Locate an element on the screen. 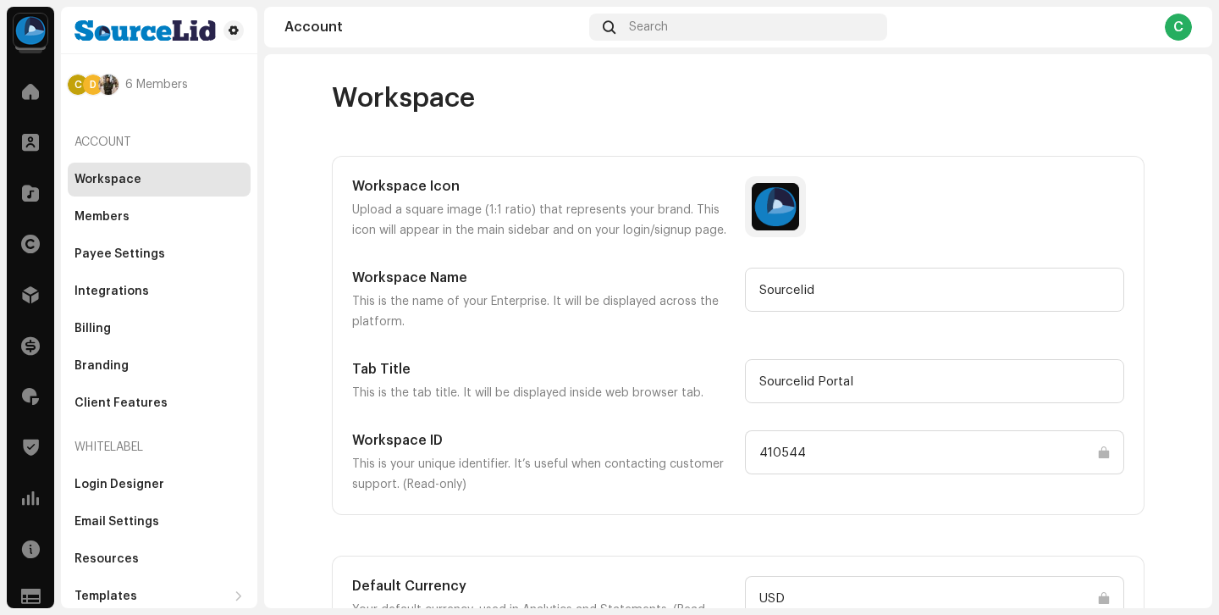 This screenshot has width=1219, height=615. div: Billing is located at coordinates (92, 329).